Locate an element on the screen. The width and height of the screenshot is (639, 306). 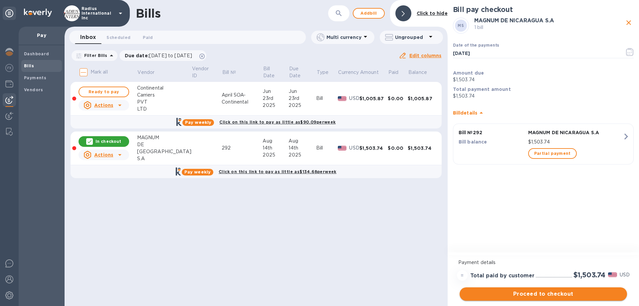
div: Jun is located at coordinates (302, 91).